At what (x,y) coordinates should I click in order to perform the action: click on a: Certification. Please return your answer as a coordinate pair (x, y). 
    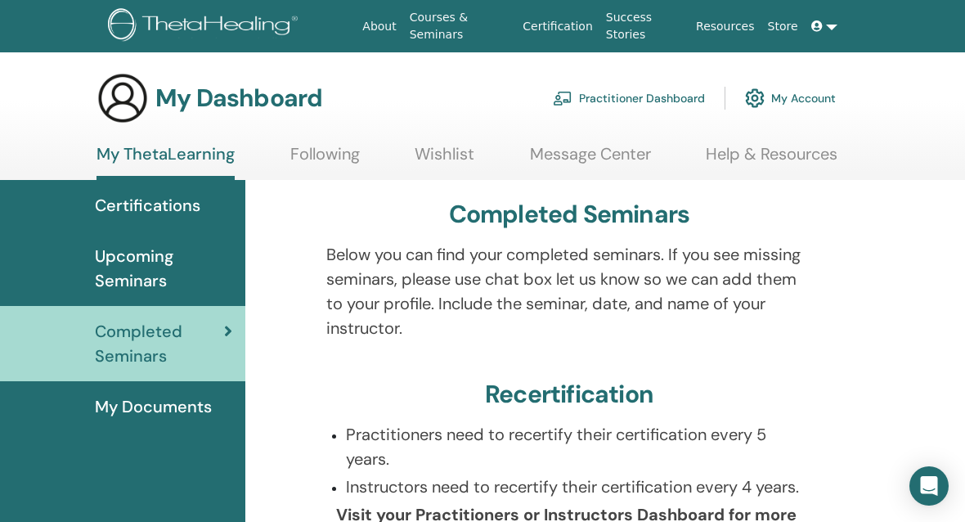
    Looking at the image, I should click on (557, 26).